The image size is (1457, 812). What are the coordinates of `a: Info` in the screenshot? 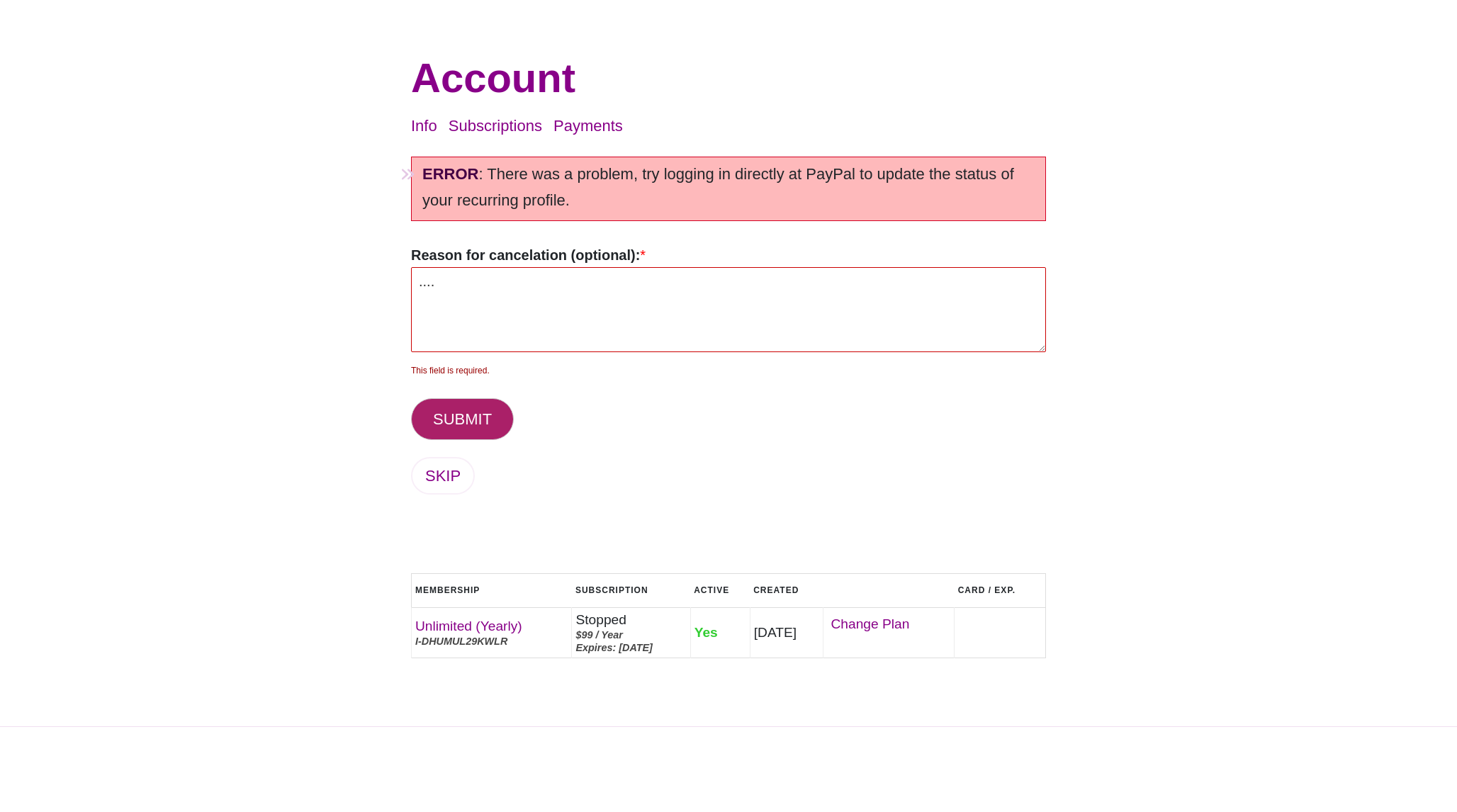 It's located at (424, 125).